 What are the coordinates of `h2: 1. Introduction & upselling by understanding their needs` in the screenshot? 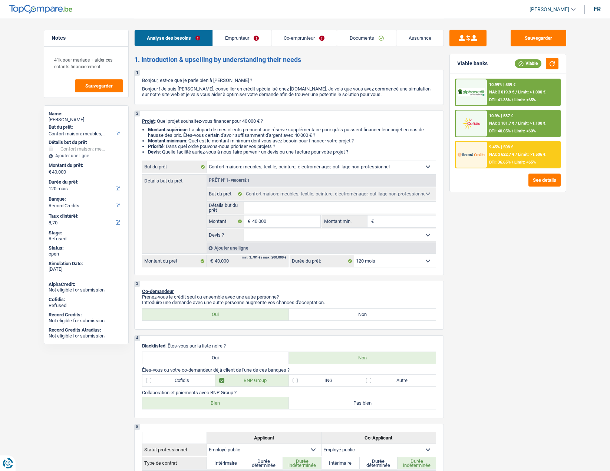 It's located at (289, 60).